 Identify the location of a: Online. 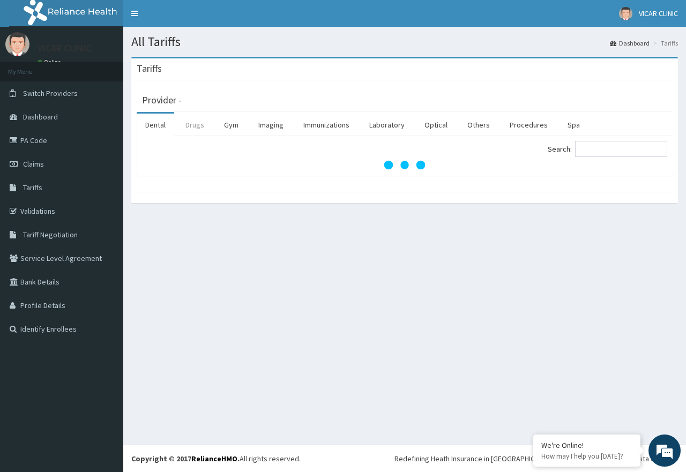
(50, 62).